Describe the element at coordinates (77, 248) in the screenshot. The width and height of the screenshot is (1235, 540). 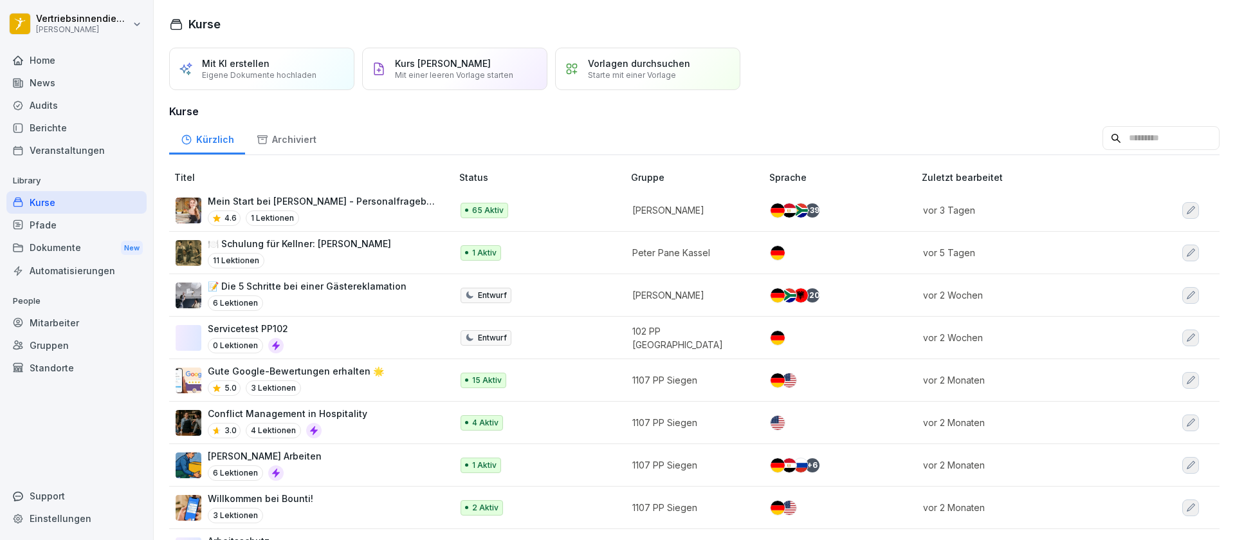
I see `div: Dokumente` at that location.